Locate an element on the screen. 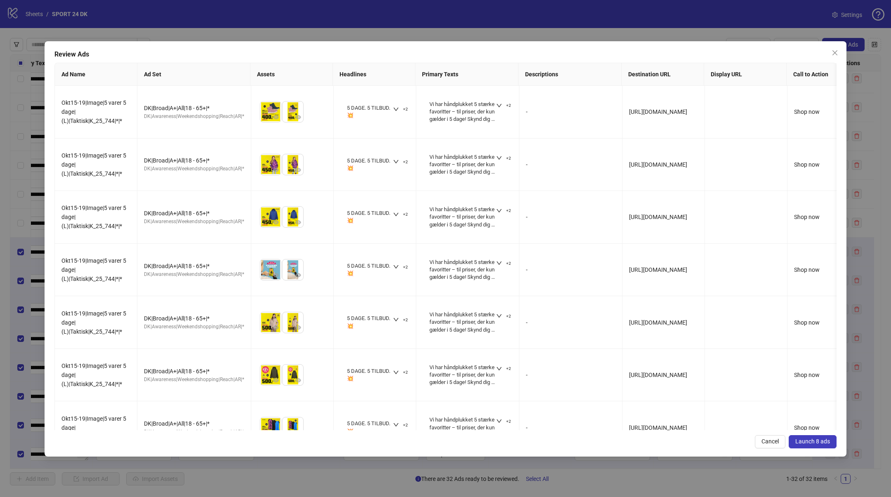 The image size is (891, 497). th: Ad Name is located at coordinates (96, 74).